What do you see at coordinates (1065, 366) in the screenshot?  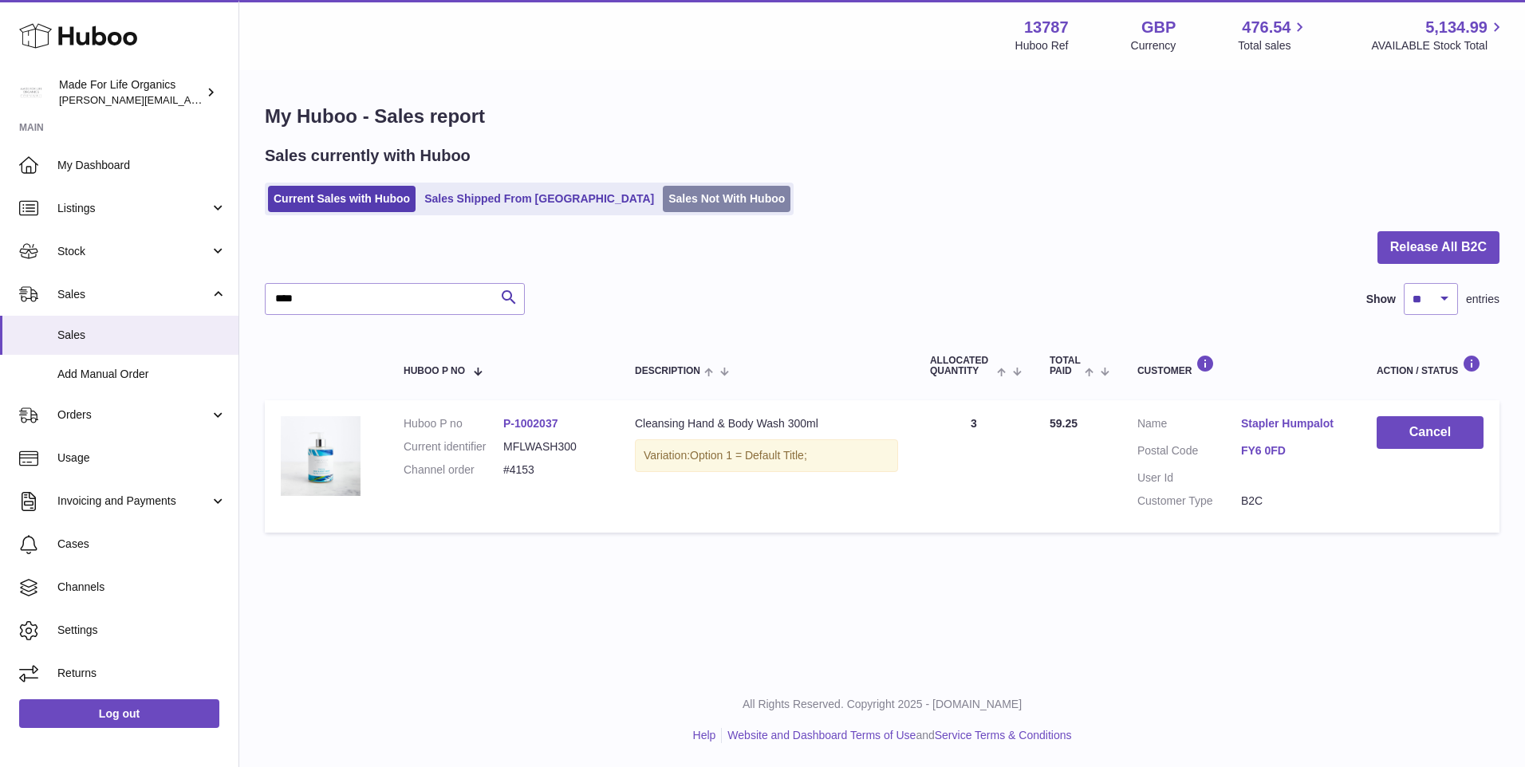 I see `span: Total paid` at bounding box center [1065, 366].